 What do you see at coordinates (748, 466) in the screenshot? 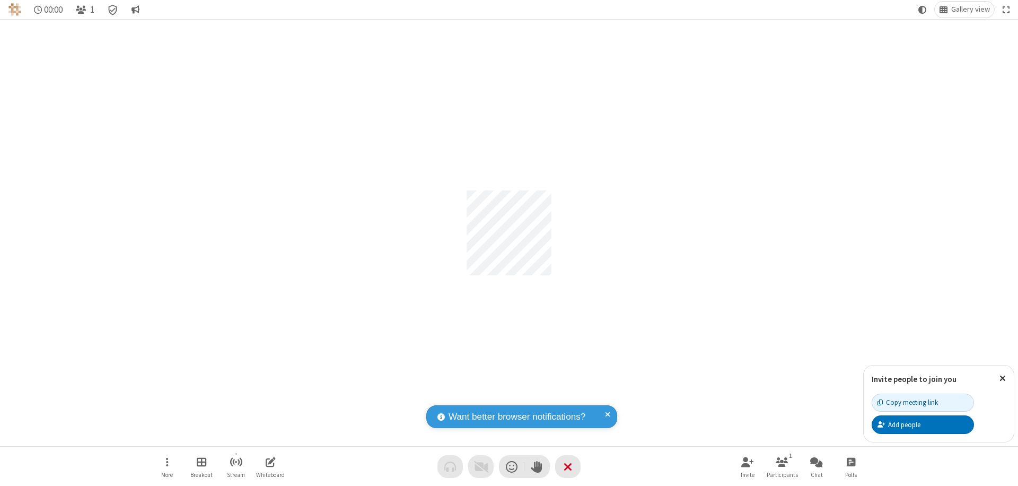
I see `button: Invite participants (⌘+Shift+I)` at bounding box center [748, 466].